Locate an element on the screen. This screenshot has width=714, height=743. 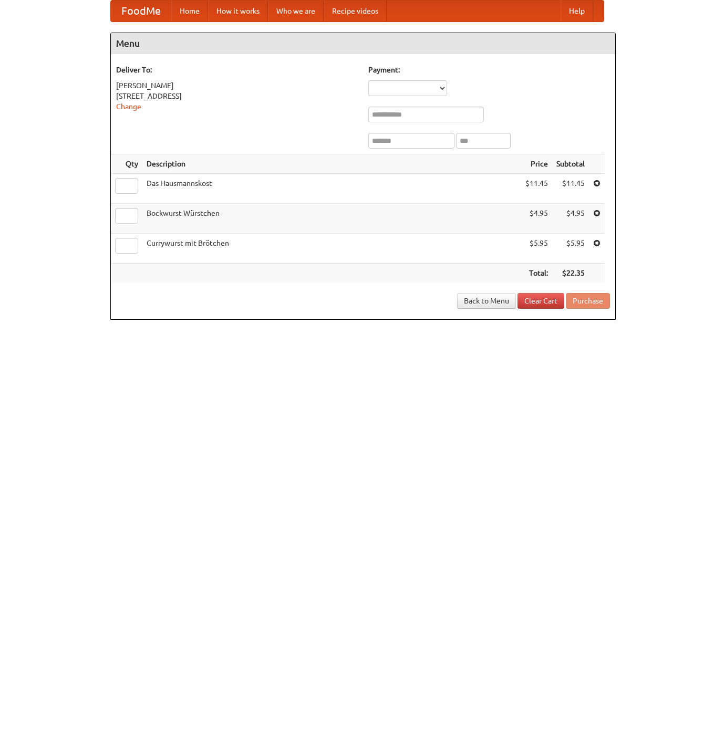
a: Back to Menu is located at coordinates (486, 301).